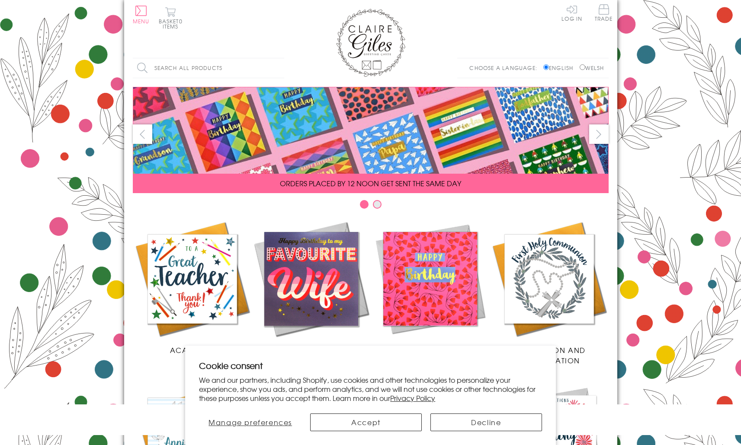 The image size is (741, 445). Describe the element at coordinates (173, 24) in the screenshot. I see `span: 0 items` at that location.